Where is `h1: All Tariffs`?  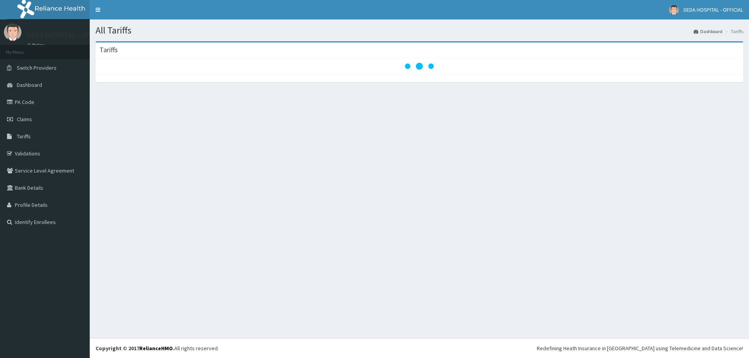
h1: All Tariffs is located at coordinates (419, 30).